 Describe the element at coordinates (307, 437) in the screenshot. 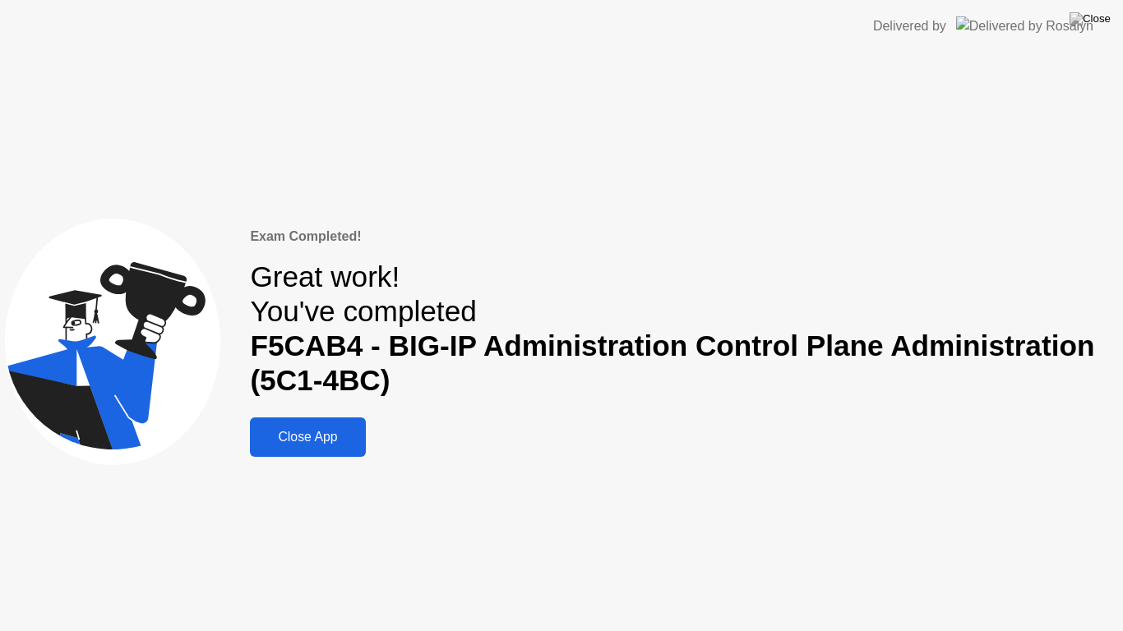

I see `div: Close App` at that location.